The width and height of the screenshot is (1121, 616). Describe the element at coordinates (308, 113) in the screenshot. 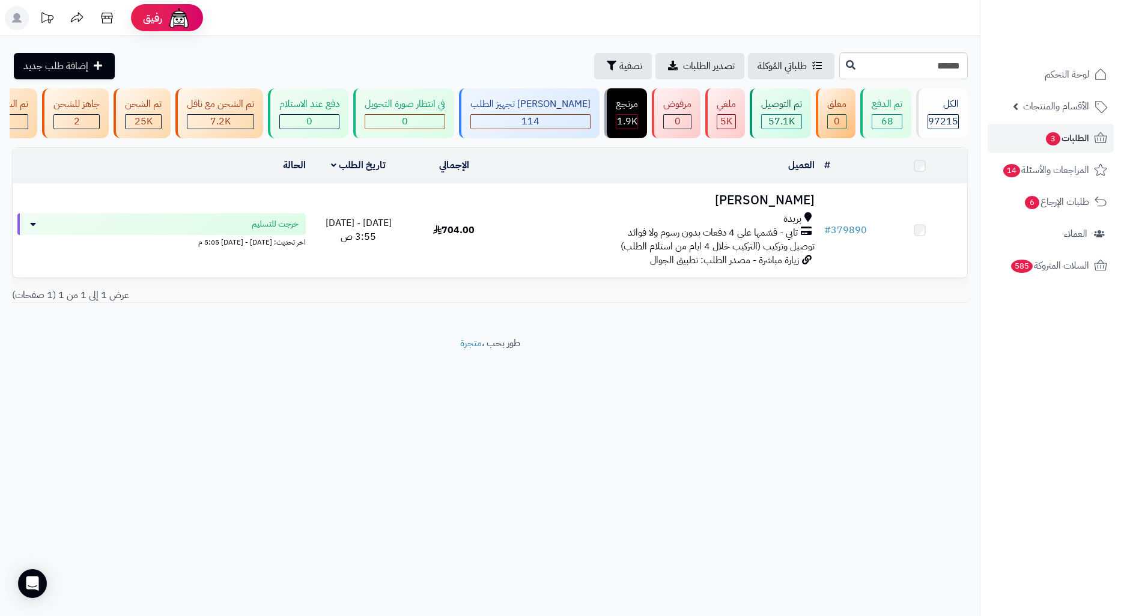

I see `a: دفع عند الاستلام 0` at that location.